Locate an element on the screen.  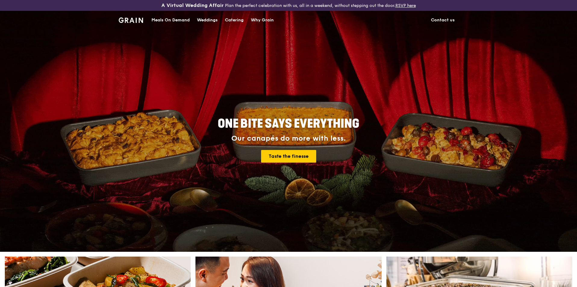
a: Contact us is located at coordinates (443, 20).